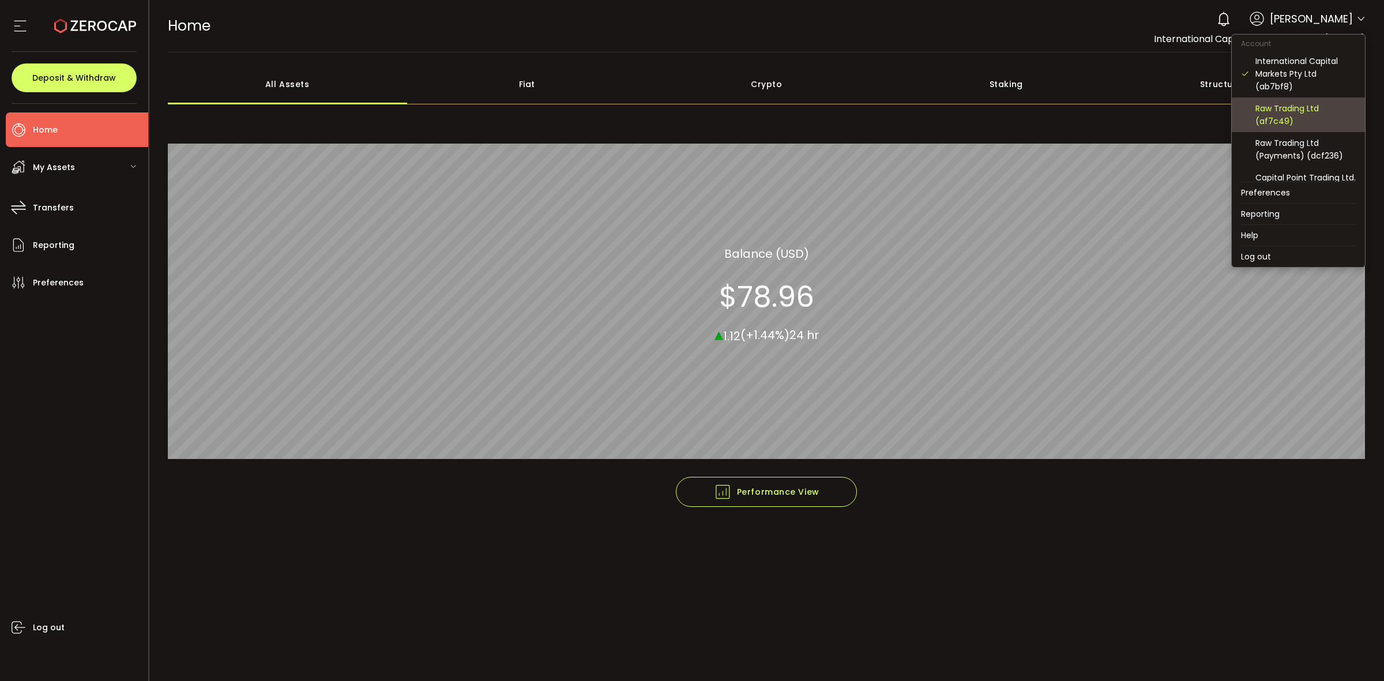 Image resolution: width=1384 pixels, height=681 pixels. Describe the element at coordinates (288, 84) in the screenshot. I see `div: All Assets` at that location.